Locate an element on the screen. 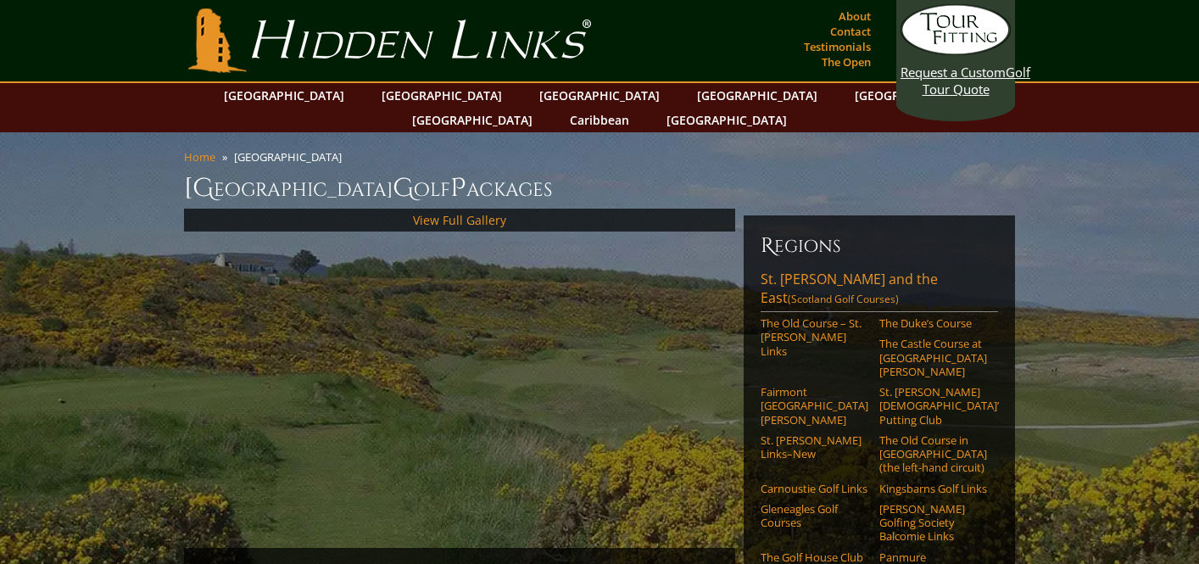 This screenshot has height=564, width=1199. span: (Scotland Golf Courses) is located at coordinates (843, 298).